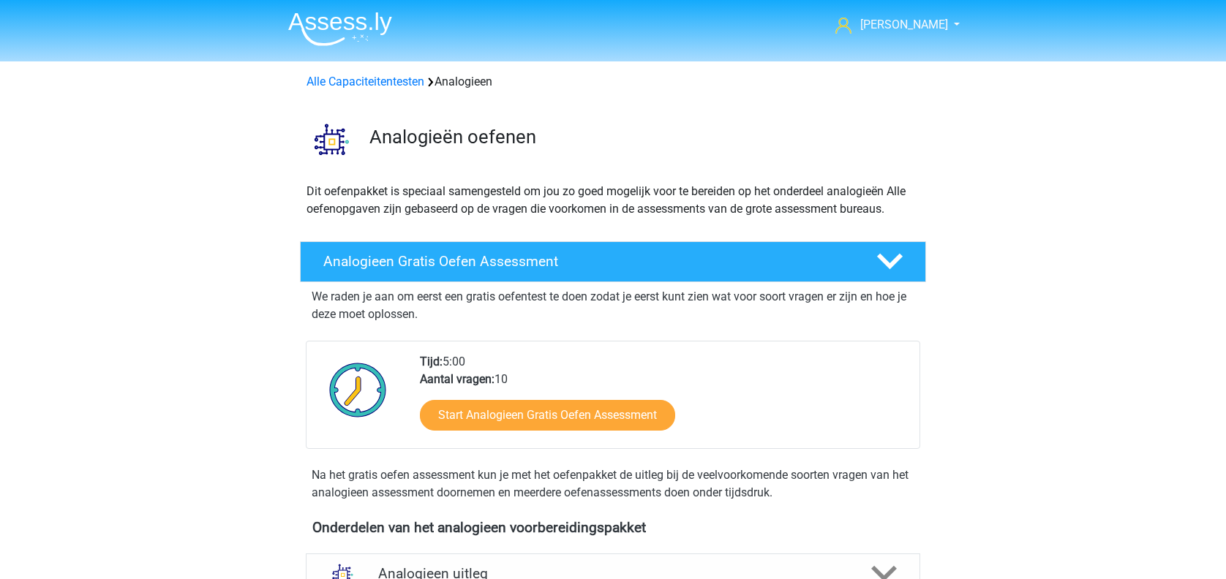 The height and width of the screenshot is (579, 1226). What do you see at coordinates (588, 261) in the screenshot?
I see `h4: Analogieen Gratis Oefen Assessment` at bounding box center [588, 261].